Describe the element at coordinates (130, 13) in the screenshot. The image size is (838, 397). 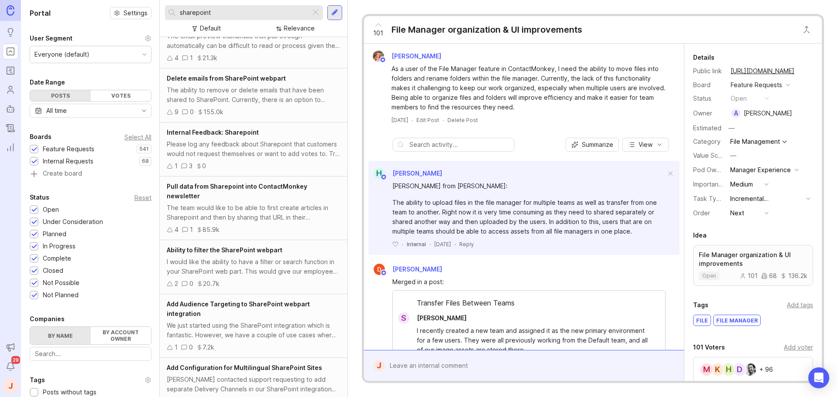
I see `a: Settings` at that location.